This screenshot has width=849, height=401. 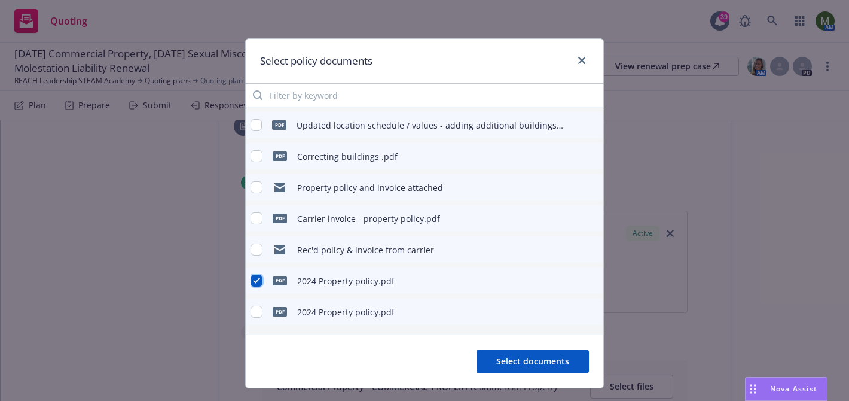 What do you see at coordinates (430, 125) in the screenshot?
I see `div: Updated location schedule / values - adding additional buildings.pdf` at bounding box center [430, 125].